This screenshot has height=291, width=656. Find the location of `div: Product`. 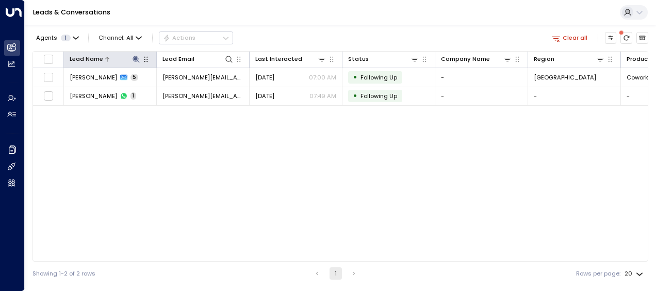

div: Product is located at coordinates (639, 59).